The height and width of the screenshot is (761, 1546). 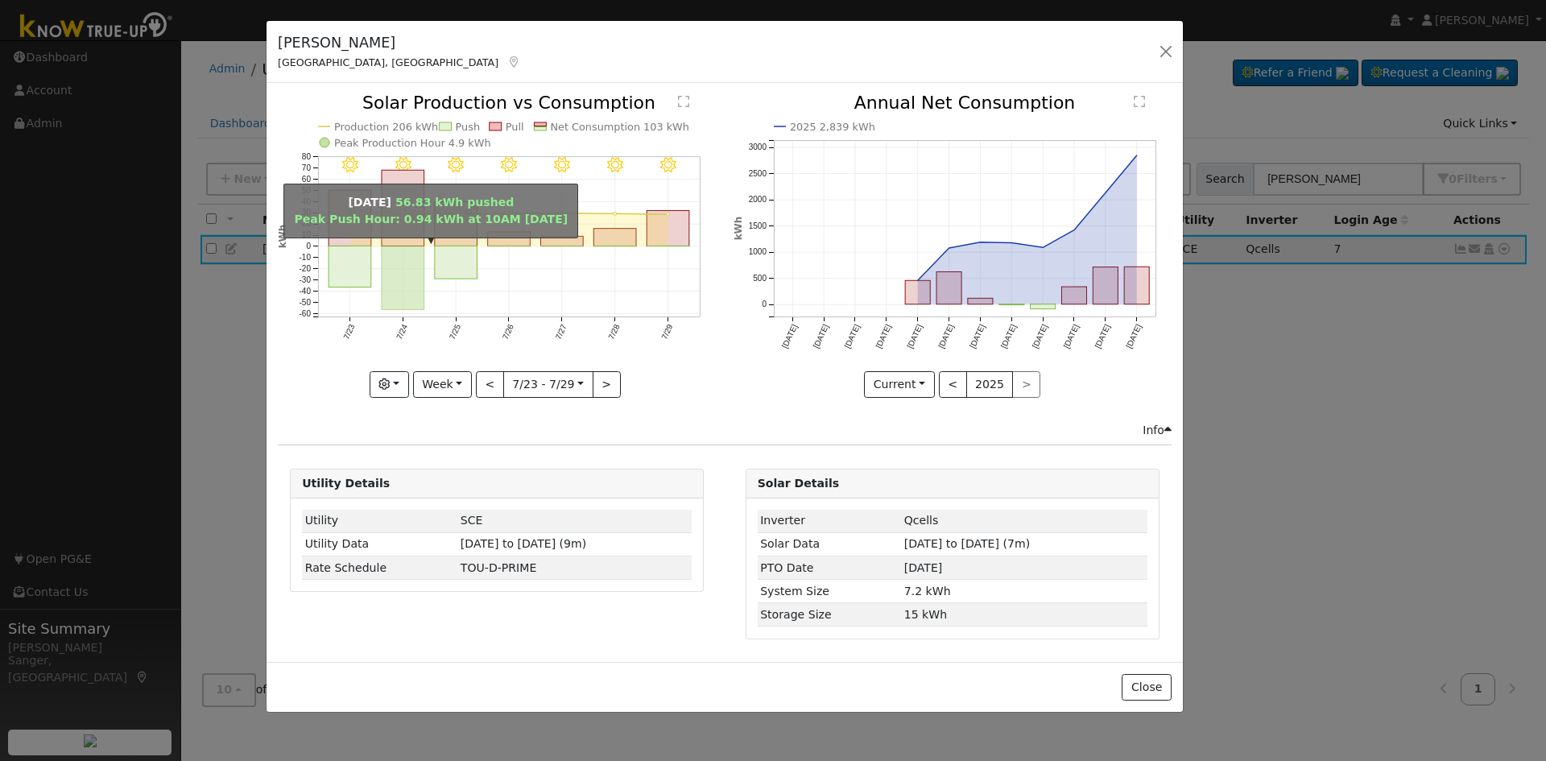 I want to click on td: Storage Size, so click(x=829, y=614).